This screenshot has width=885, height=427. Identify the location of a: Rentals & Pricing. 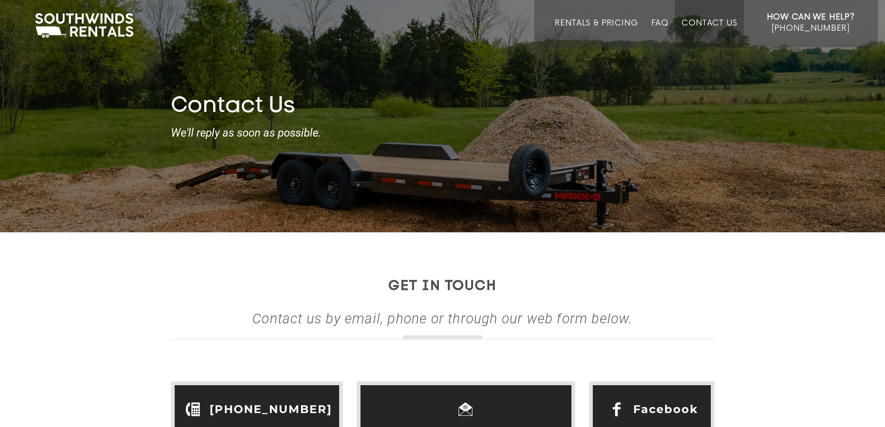
(596, 33).